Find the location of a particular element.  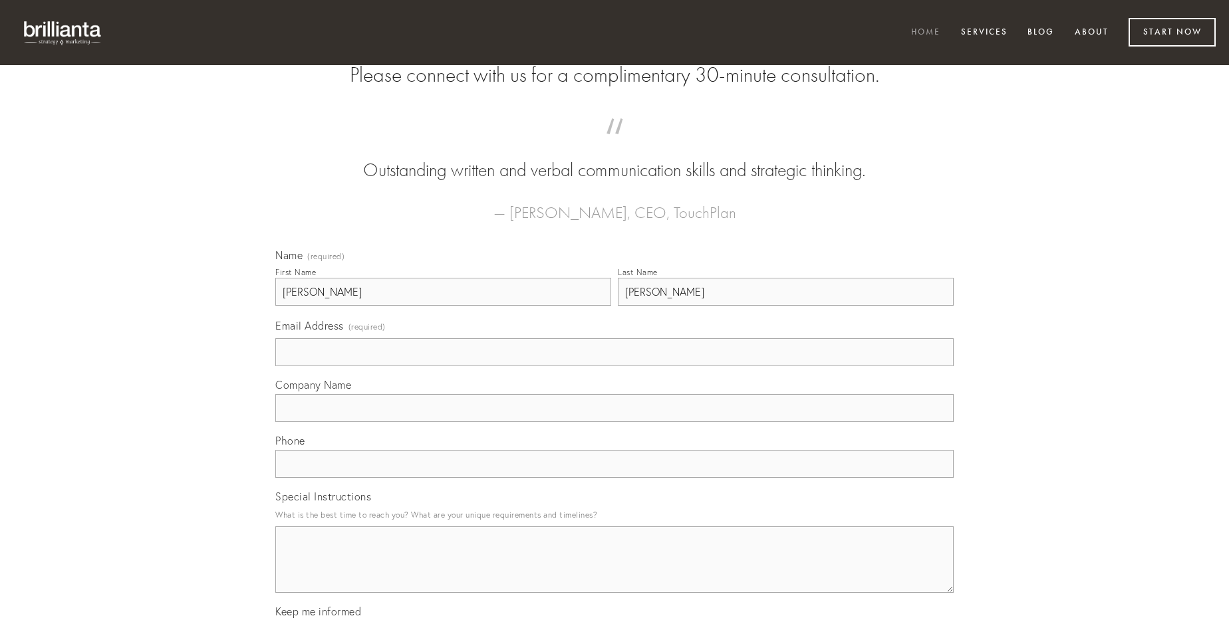

div: First Name is located at coordinates (295, 272).